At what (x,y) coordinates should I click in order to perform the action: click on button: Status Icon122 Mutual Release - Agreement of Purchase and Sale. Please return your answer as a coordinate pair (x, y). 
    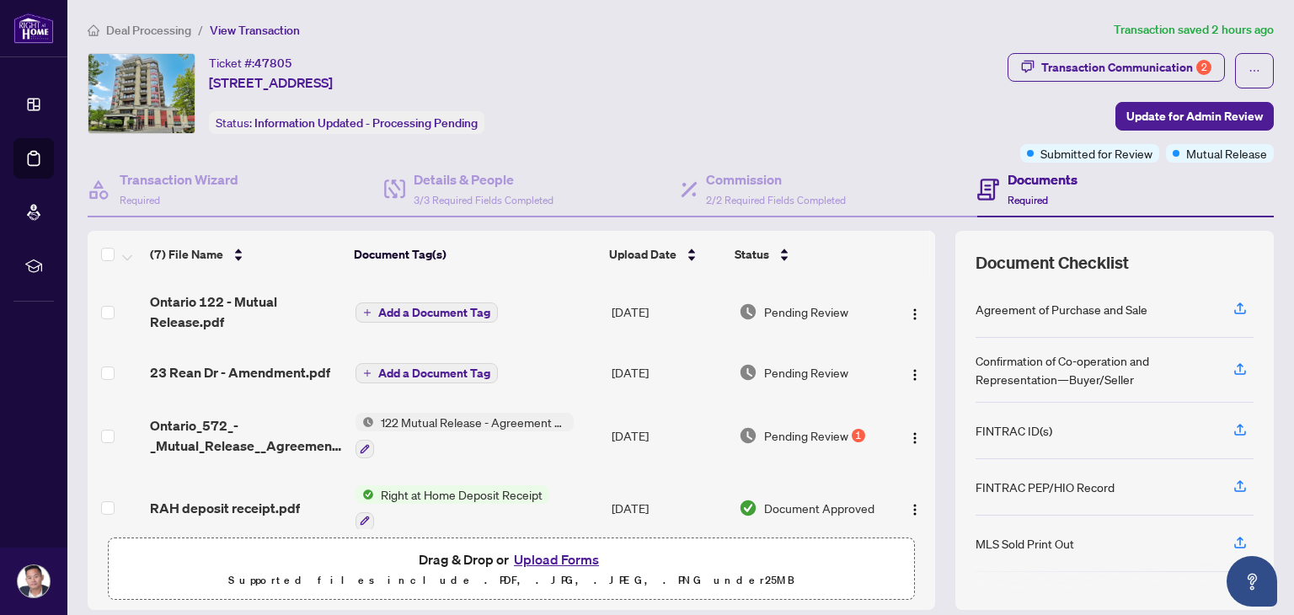
    Looking at the image, I should click on (464, 436).